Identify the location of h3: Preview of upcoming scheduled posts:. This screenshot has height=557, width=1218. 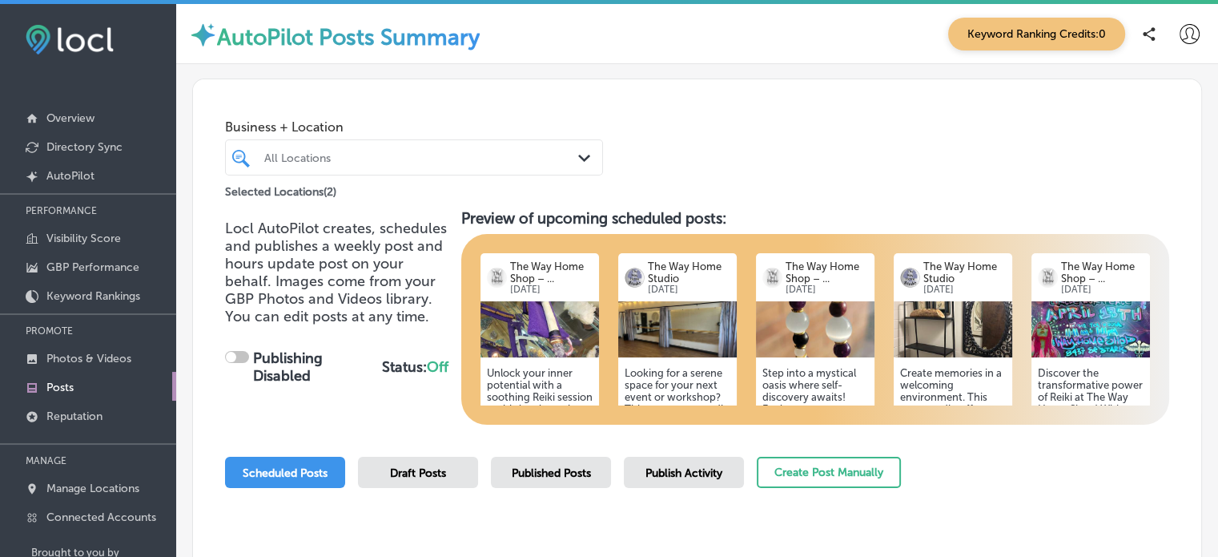
(815, 218).